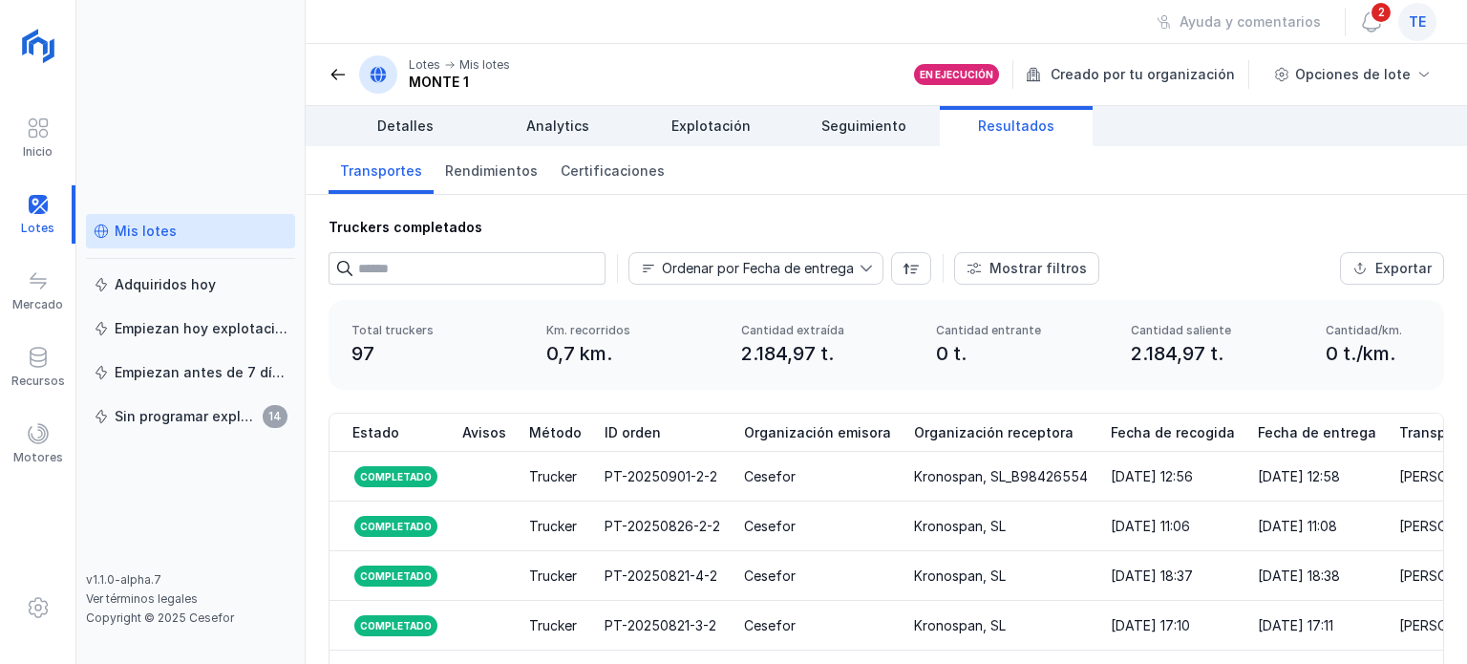  I want to click on div: Cantidad entrante, so click(1022, 330).